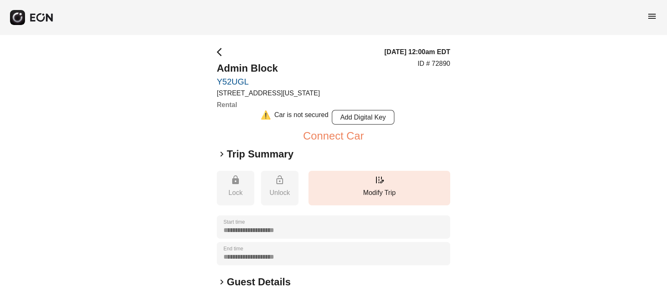 Image resolution: width=667 pixels, height=287 pixels. I want to click on div: Car is not secured, so click(302, 117).